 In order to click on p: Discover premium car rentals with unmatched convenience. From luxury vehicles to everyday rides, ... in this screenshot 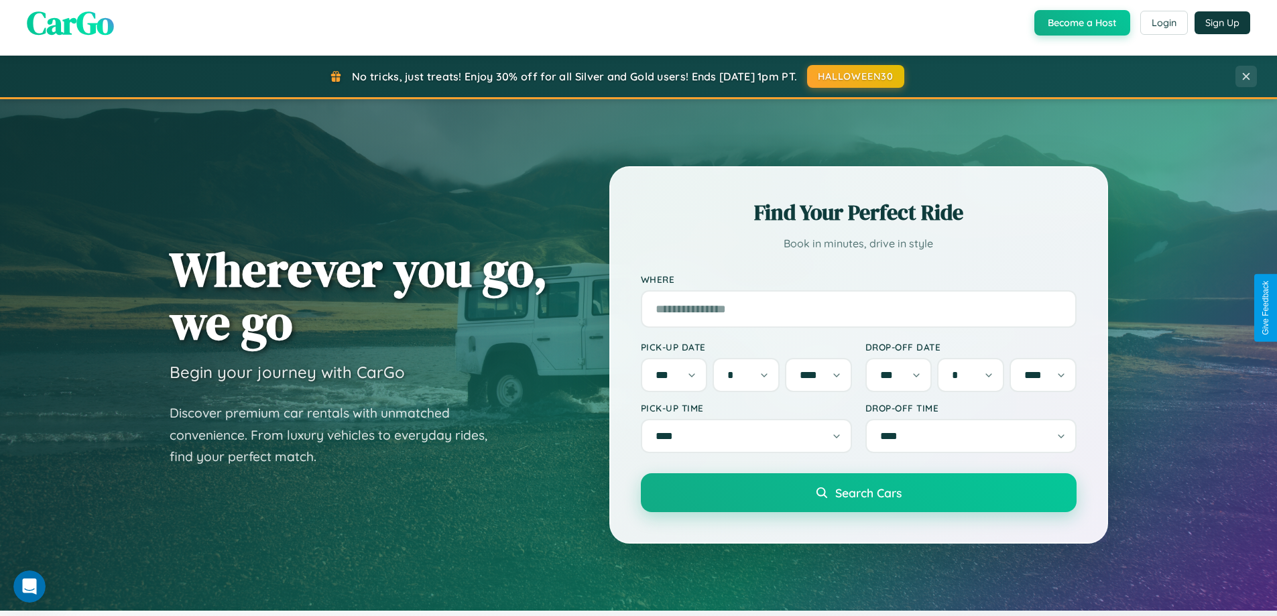, I will do `click(337, 435)`.